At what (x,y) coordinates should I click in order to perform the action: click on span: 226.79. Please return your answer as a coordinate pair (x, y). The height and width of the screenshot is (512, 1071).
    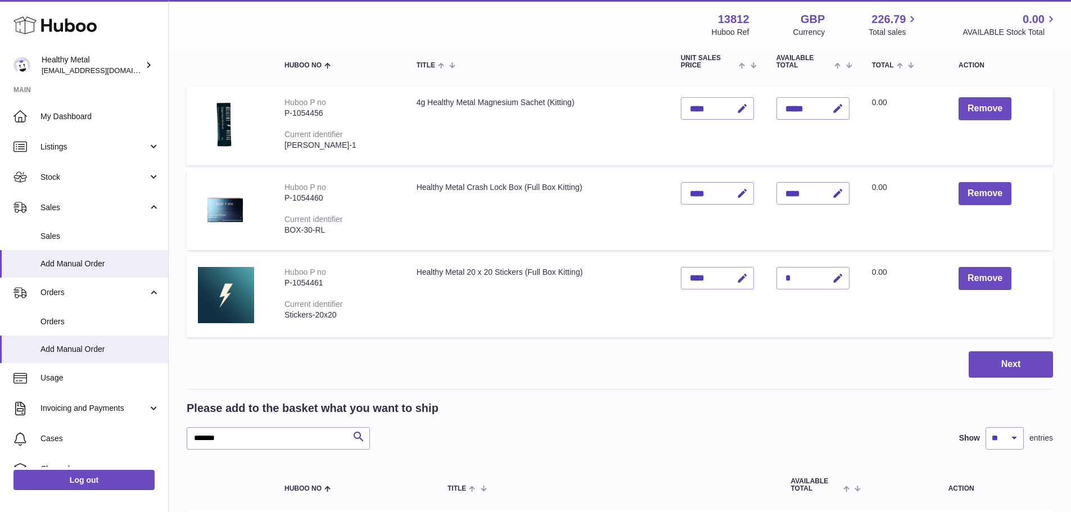
    Looking at the image, I should click on (888, 19).